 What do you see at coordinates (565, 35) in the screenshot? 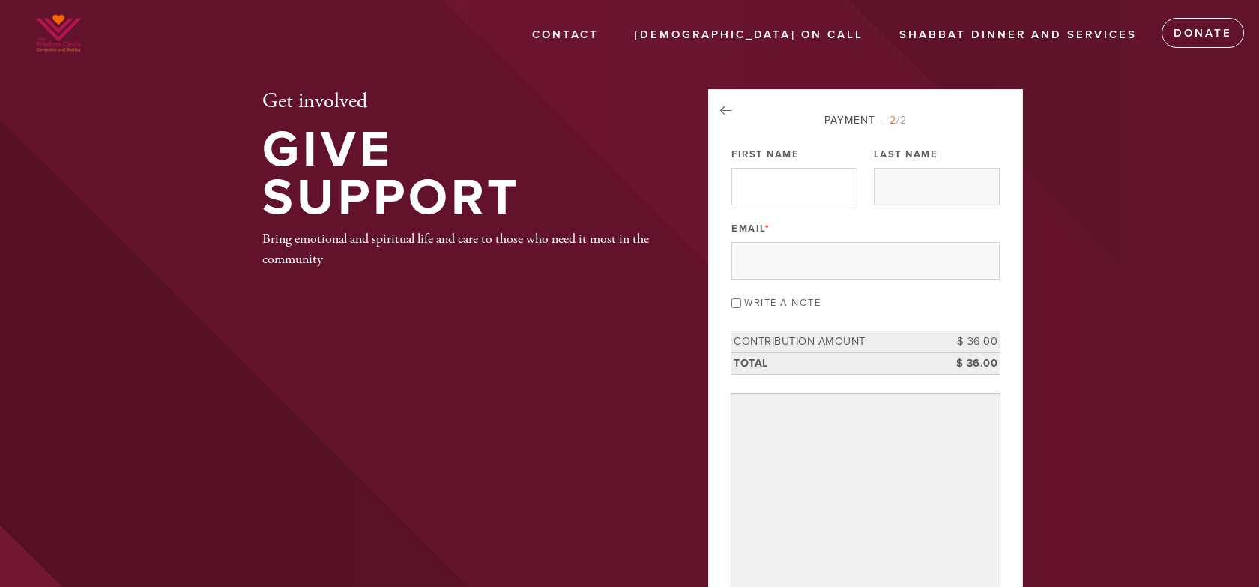
I see `a: Contact` at bounding box center [565, 35].